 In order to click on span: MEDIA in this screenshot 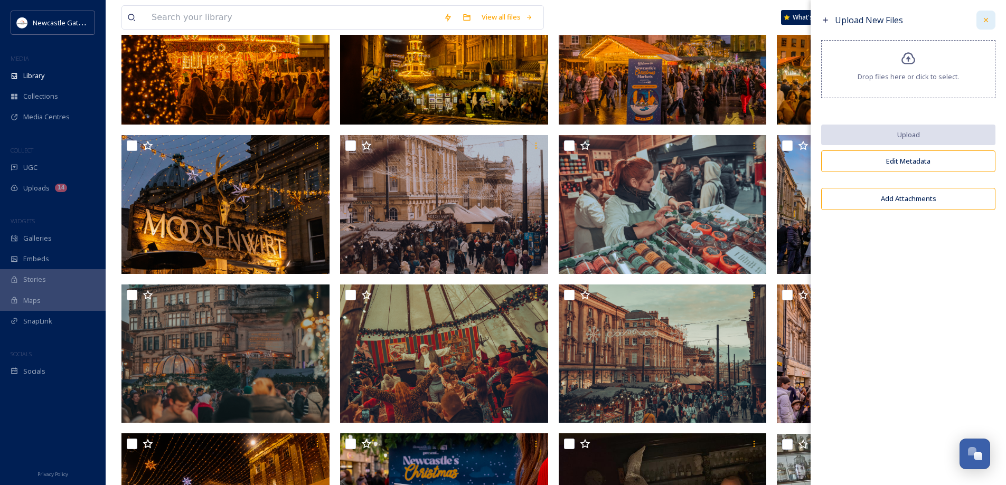, I will do `click(20, 58)`.